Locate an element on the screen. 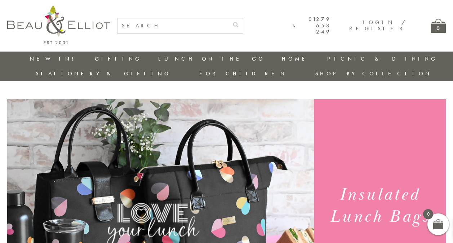 This screenshot has height=243, width=453. span: 0 is located at coordinates (428, 214).